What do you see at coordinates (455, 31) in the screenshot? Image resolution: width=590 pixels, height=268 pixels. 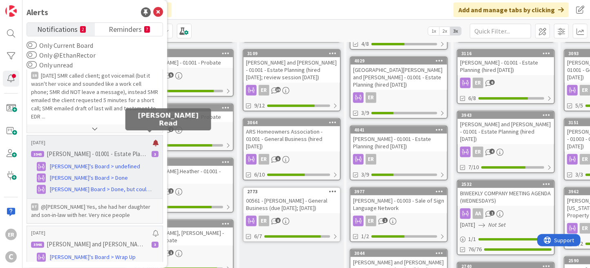 I see `span: 3x` at bounding box center [455, 31].